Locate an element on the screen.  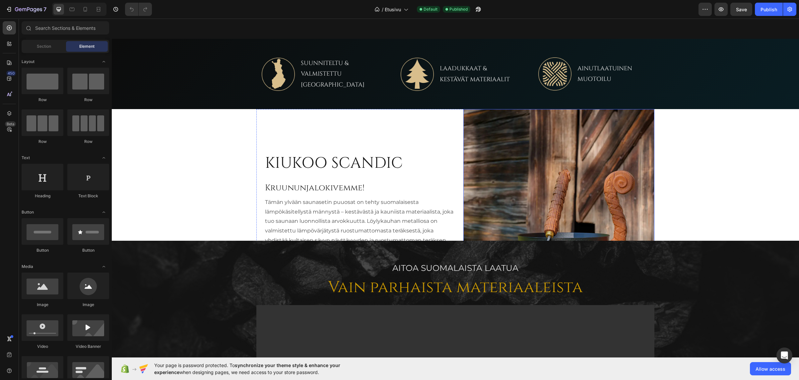
div: Heading is located at coordinates (42, 196).